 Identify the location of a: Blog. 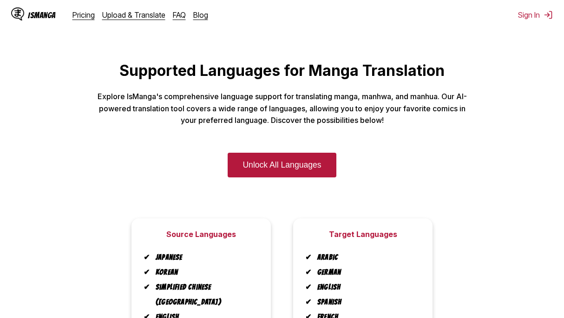
(201, 15).